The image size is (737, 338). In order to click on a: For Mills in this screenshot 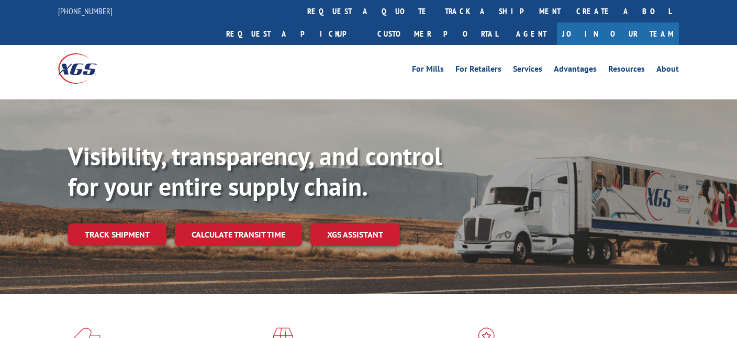, I will do `click(428, 71)`.